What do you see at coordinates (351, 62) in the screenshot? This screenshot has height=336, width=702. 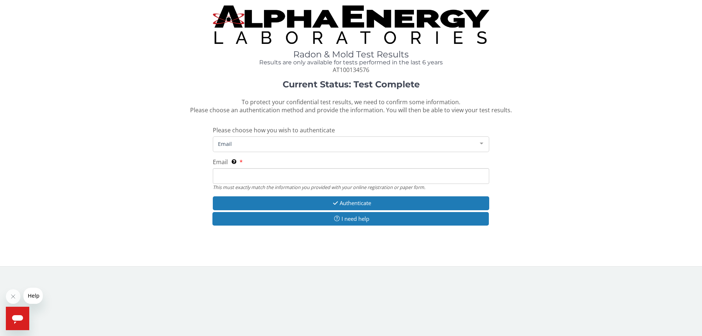 I see `h4: Results are only available for tests performed in the last 6 years` at bounding box center [351, 62].